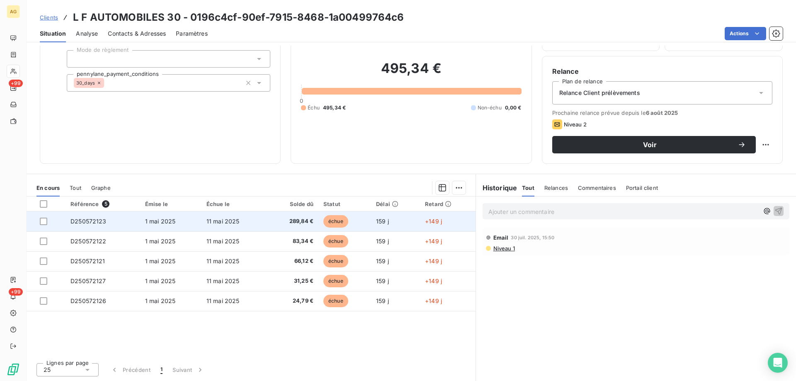 The height and width of the screenshot is (381, 796). I want to click on span: 66,12 €, so click(292, 261).